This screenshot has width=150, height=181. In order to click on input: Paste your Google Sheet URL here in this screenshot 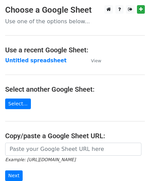, I will do `click(73, 150)`.